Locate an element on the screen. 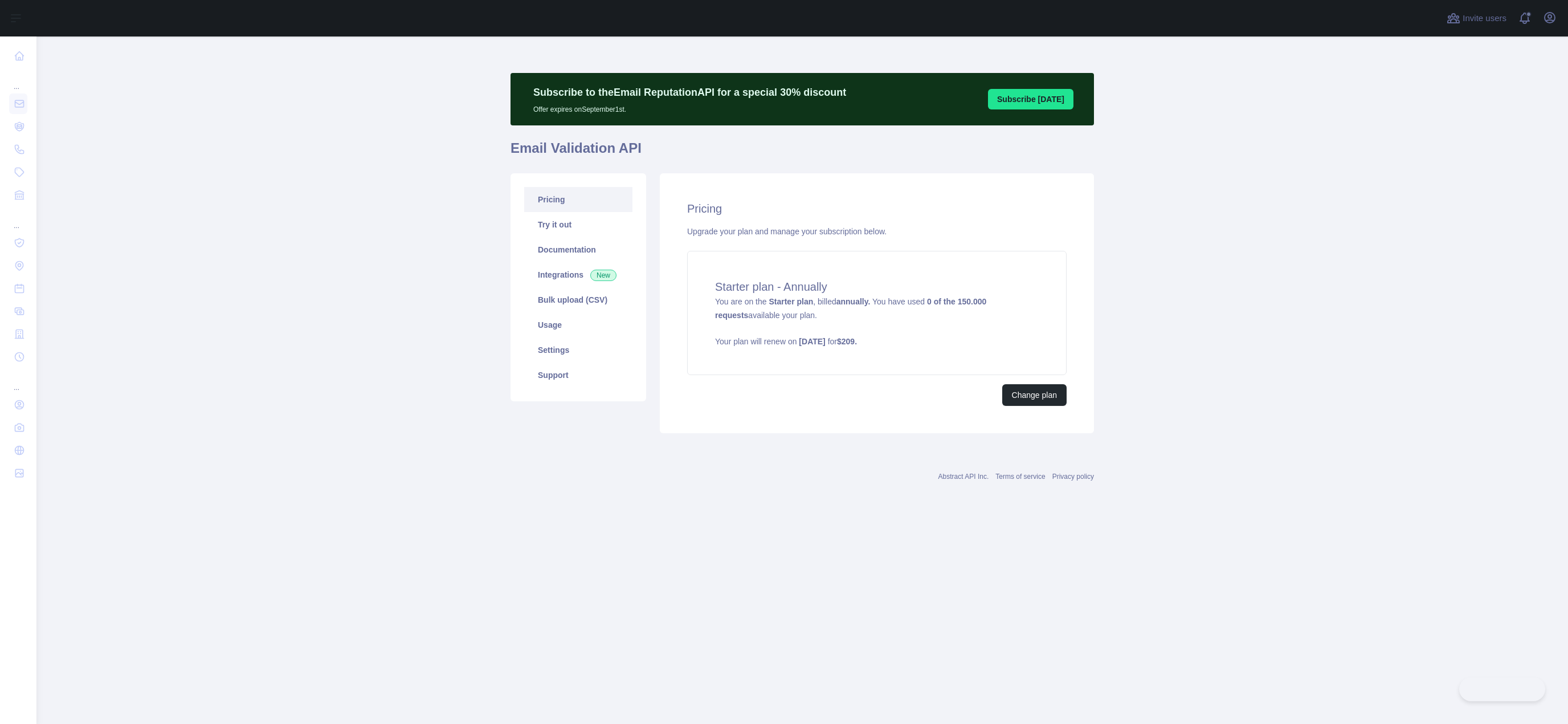 Image resolution: width=1568 pixels, height=724 pixels. h1: Email Validation API is located at coordinates (802, 153).